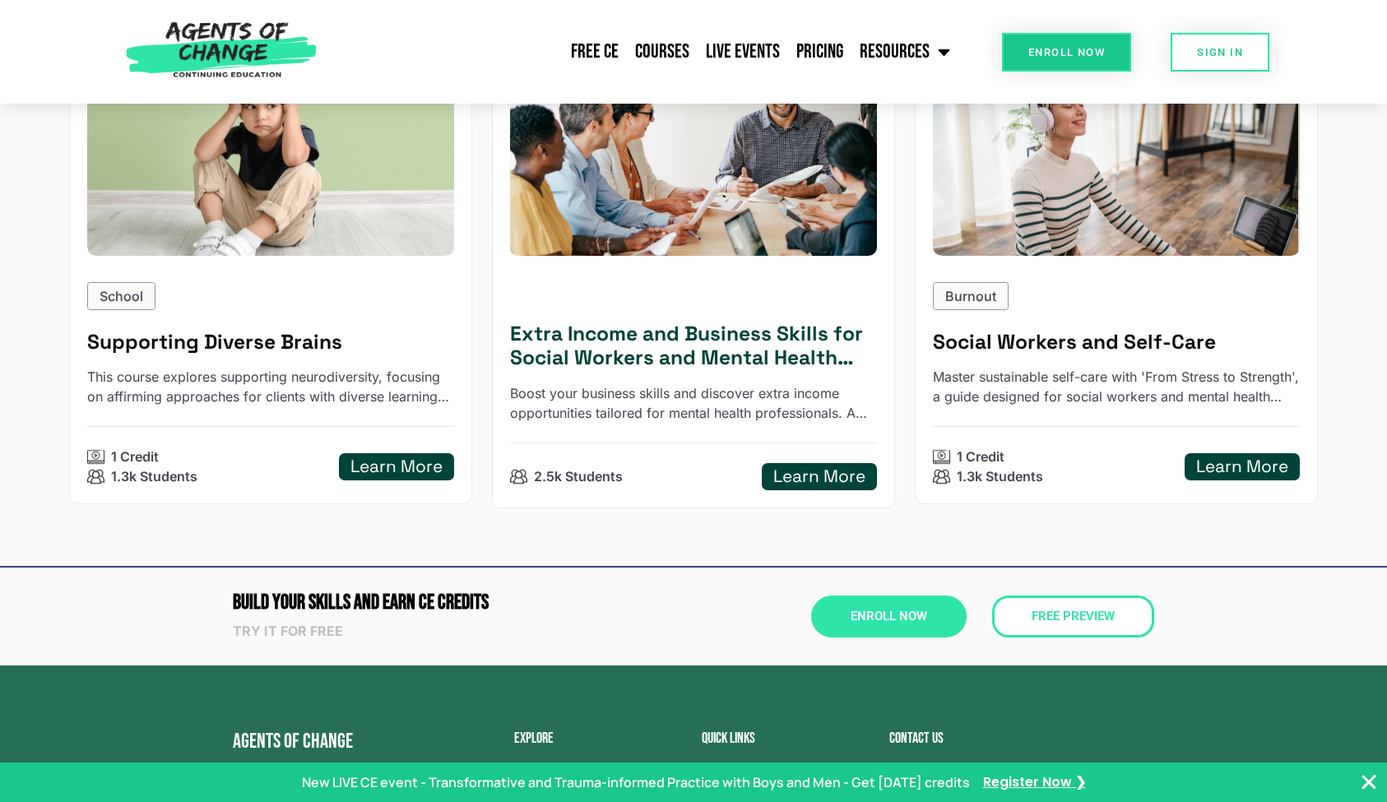 The height and width of the screenshot is (802, 1387). I want to click on a: Social Workers and Self-Care (1 General CE Credit)Burnout Social Workers and Self-CareMaster sust..., so click(1116, 269).